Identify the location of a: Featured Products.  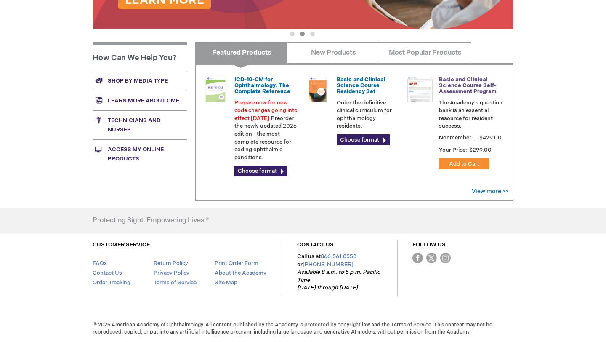
(241, 53).